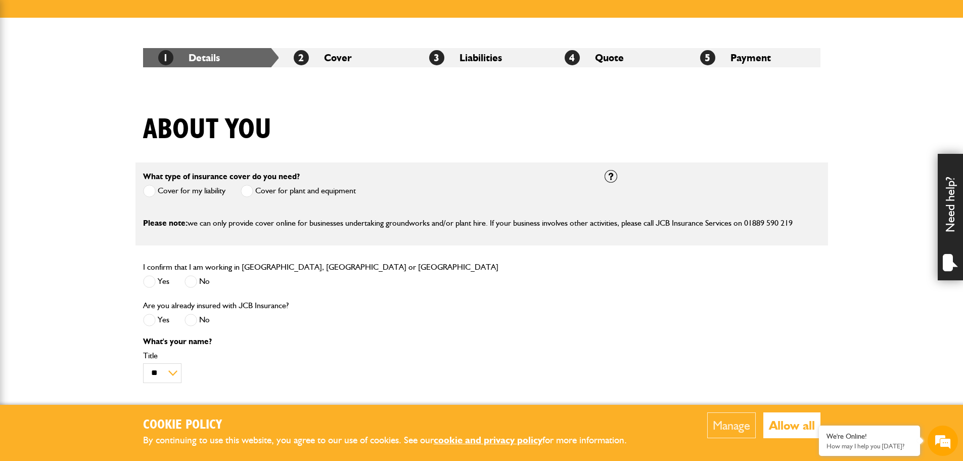 The height and width of the screenshot is (461, 963). Describe the element at coordinates (99, 135) in the screenshot. I see `input: Enter your email address` at that location.